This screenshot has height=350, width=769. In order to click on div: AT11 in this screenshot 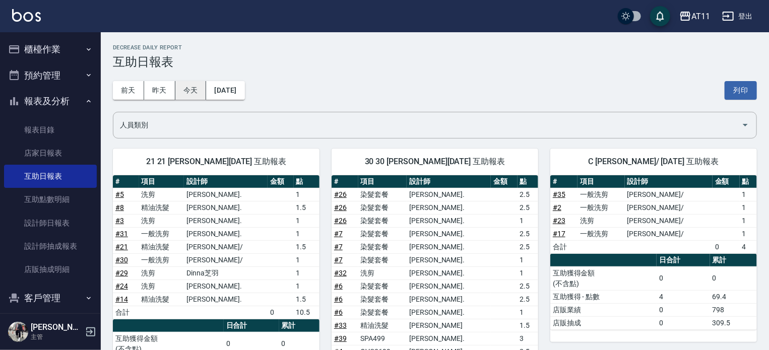, I will do `click(700, 16)`.